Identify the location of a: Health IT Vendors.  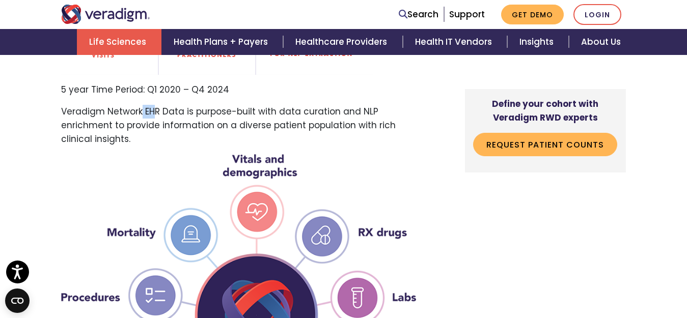
(455, 42).